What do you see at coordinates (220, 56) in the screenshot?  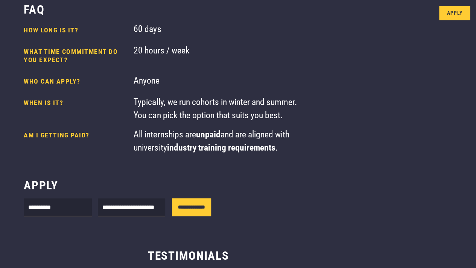 I see `div: 20 hours / week` at bounding box center [220, 56].